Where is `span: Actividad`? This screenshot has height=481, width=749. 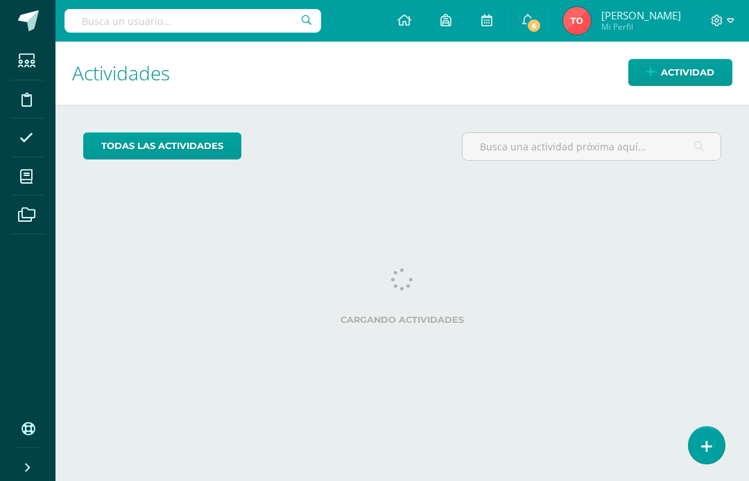
span: Actividad is located at coordinates (687, 72).